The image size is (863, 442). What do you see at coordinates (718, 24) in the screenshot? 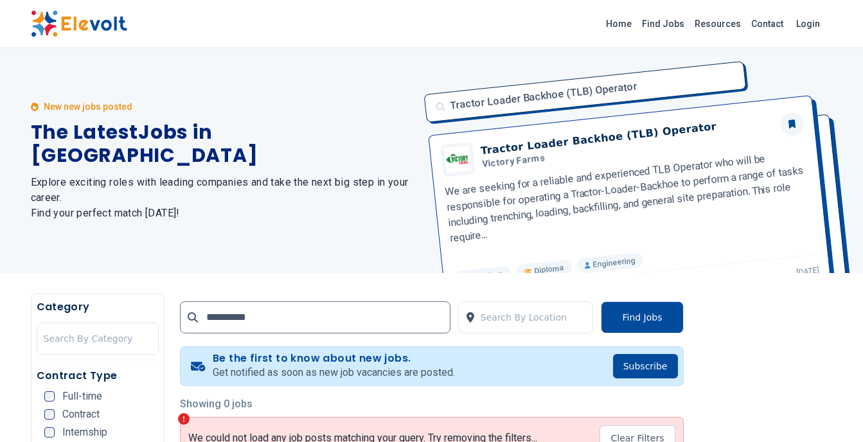
I see `a: Resources` at bounding box center [718, 24].